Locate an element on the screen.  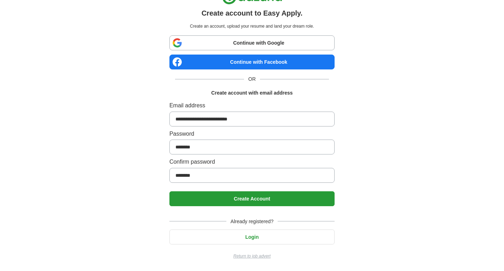
button: Create Account is located at coordinates (252, 198).